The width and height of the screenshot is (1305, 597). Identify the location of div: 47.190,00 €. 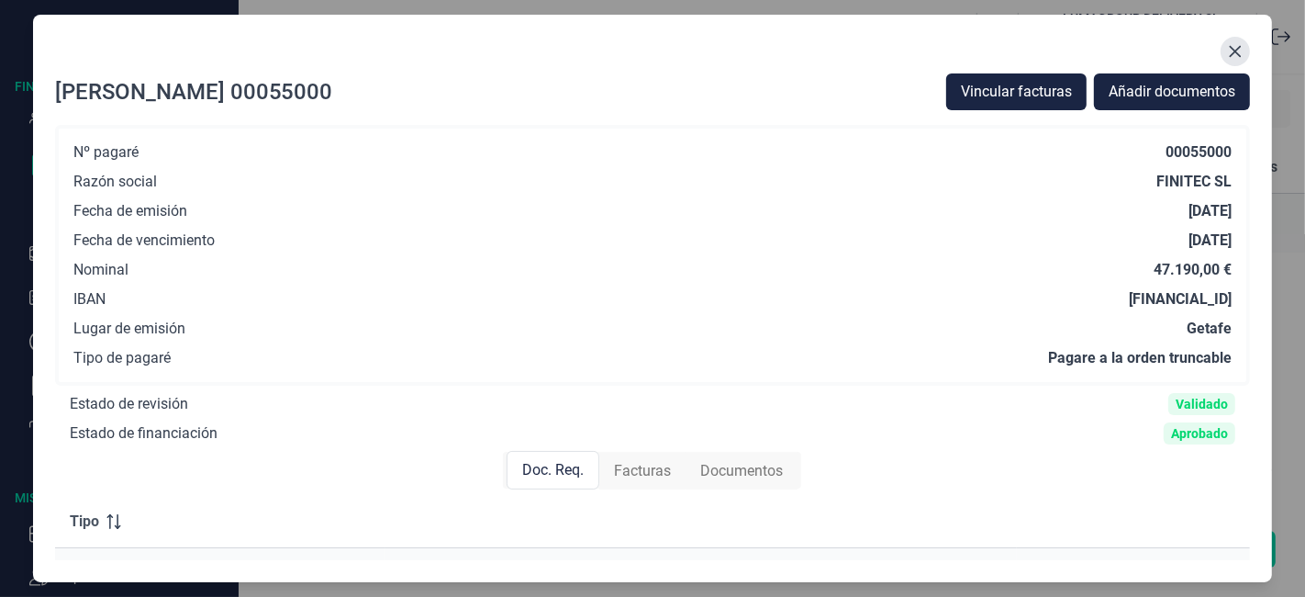
(1192, 270).